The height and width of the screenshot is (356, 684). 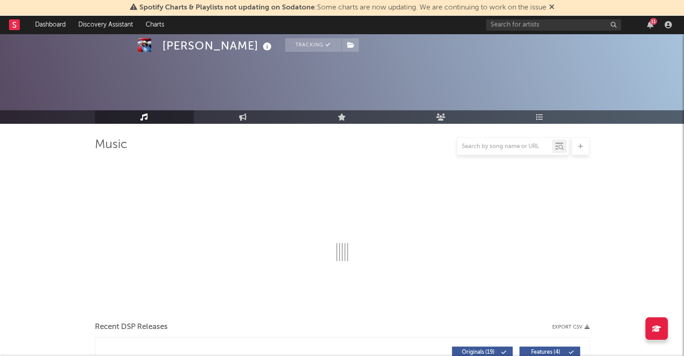 What do you see at coordinates (478, 352) in the screenshot?
I see `span: Originals ( 19 )` at bounding box center [478, 352].